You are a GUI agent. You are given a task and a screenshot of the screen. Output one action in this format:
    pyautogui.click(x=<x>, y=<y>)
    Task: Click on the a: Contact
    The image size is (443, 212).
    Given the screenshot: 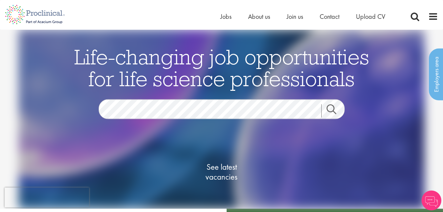 What is the action you would take?
    pyautogui.click(x=329, y=16)
    